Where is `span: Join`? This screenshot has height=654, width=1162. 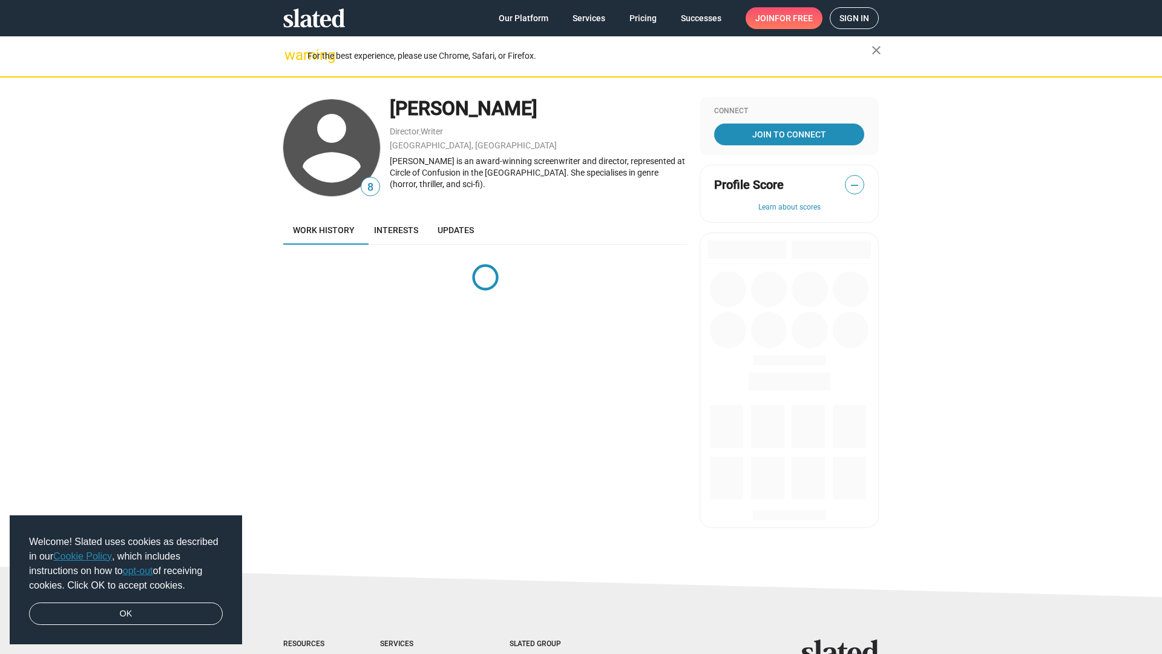 span: Join is located at coordinates (784, 18).